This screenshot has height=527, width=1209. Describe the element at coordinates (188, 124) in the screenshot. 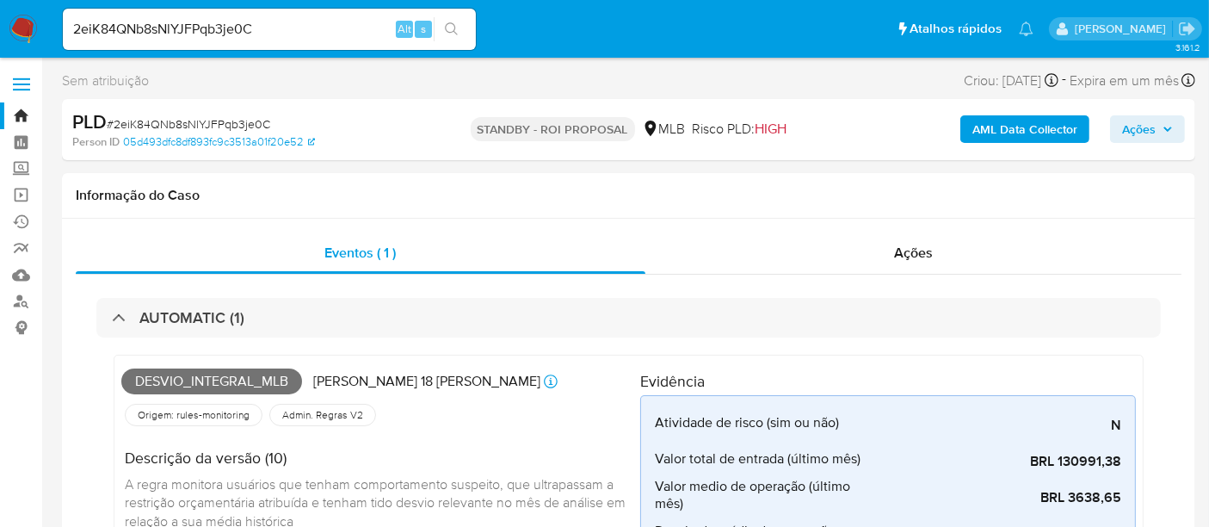

I see `span: # 2eiK84QNb8sNlYJFPqb3je0C` at that location.